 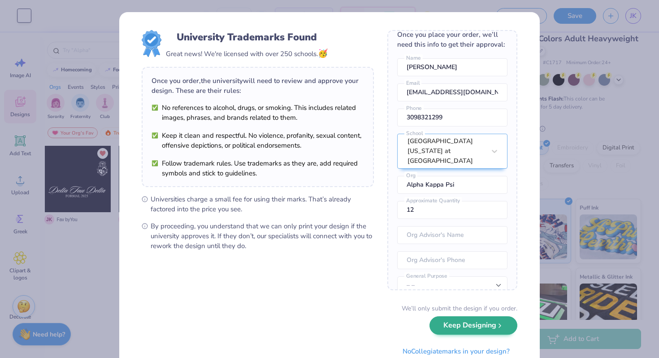 What do you see at coordinates (452, 210) in the screenshot?
I see `input: Approximate Quantity` at bounding box center [452, 210].